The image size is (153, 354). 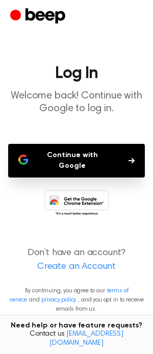 I want to click on a: Beep, so click(x=39, y=16).